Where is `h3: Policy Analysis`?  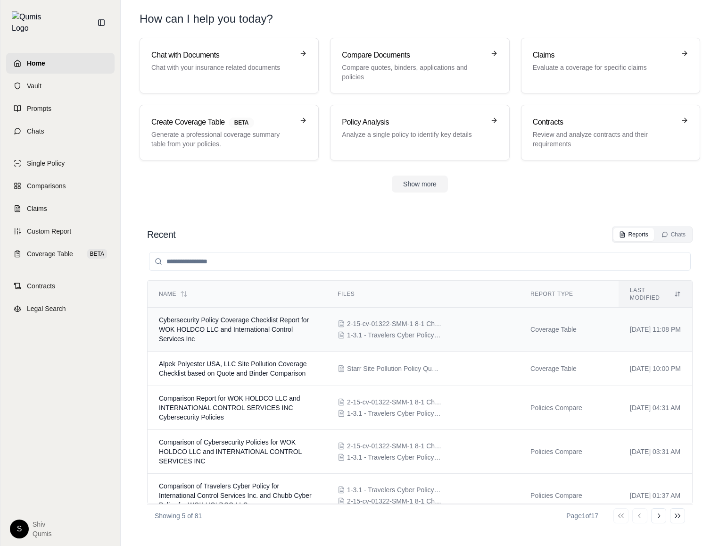 h3: Policy Analysis is located at coordinates (413, 122).